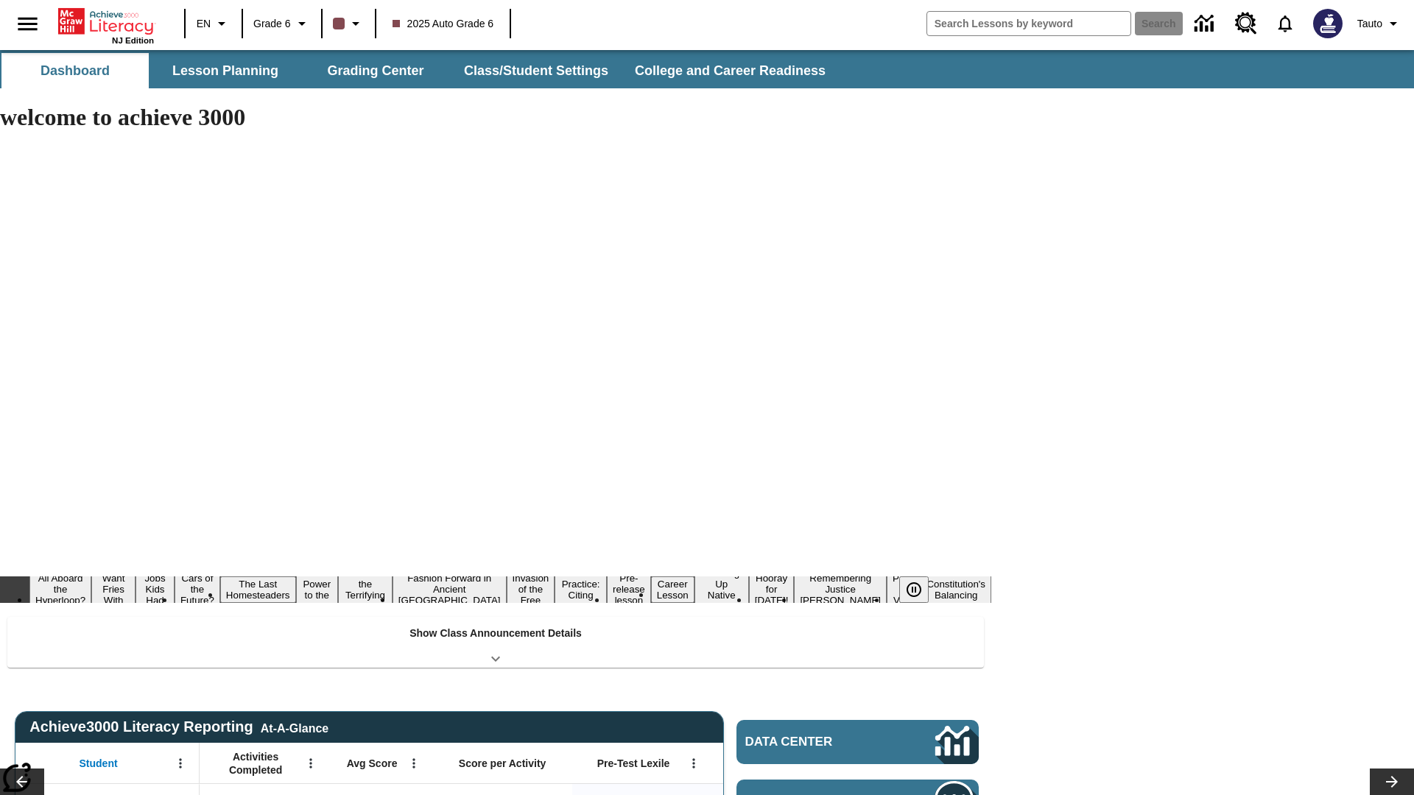  Describe the element at coordinates (502, 764) in the screenshot. I see `span: Score per Activity` at that location.